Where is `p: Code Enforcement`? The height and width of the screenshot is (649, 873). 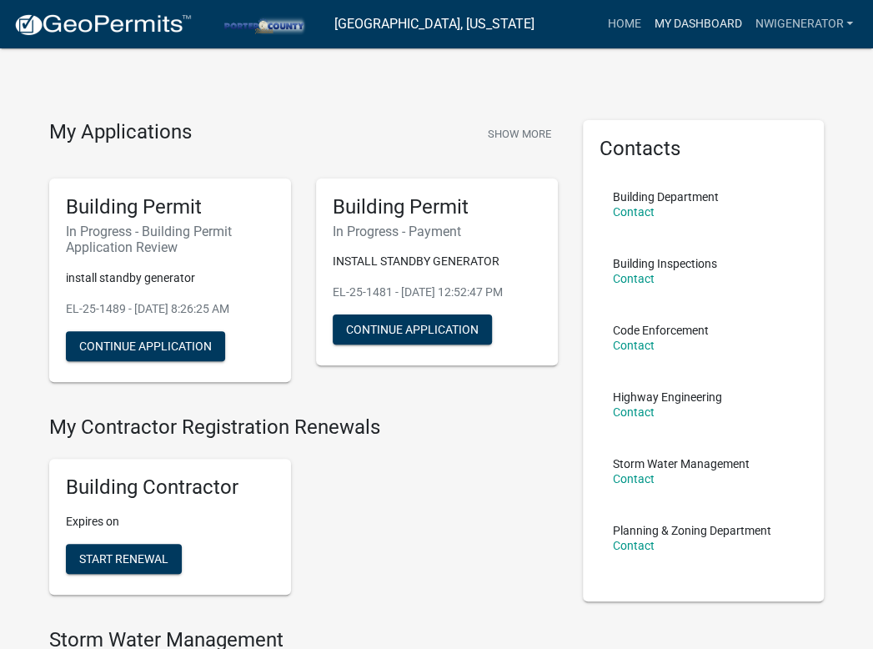
p: Code Enforcement is located at coordinates (661, 330).